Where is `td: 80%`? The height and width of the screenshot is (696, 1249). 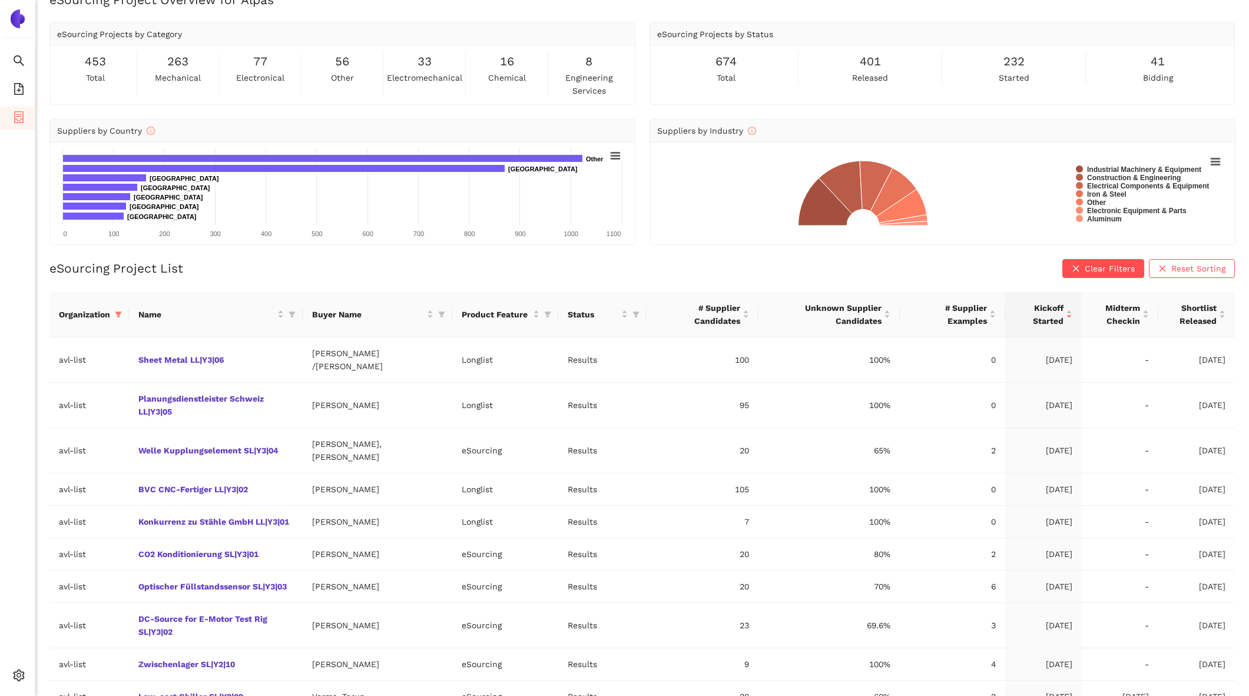 td: 80% is located at coordinates (829, 554).